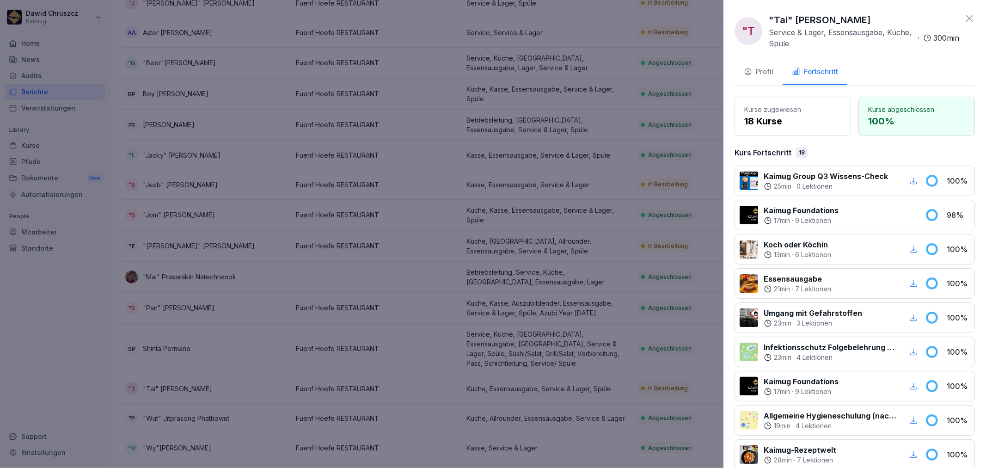 The image size is (986, 468). Describe the element at coordinates (759, 73) in the screenshot. I see `button: Profil` at that location.